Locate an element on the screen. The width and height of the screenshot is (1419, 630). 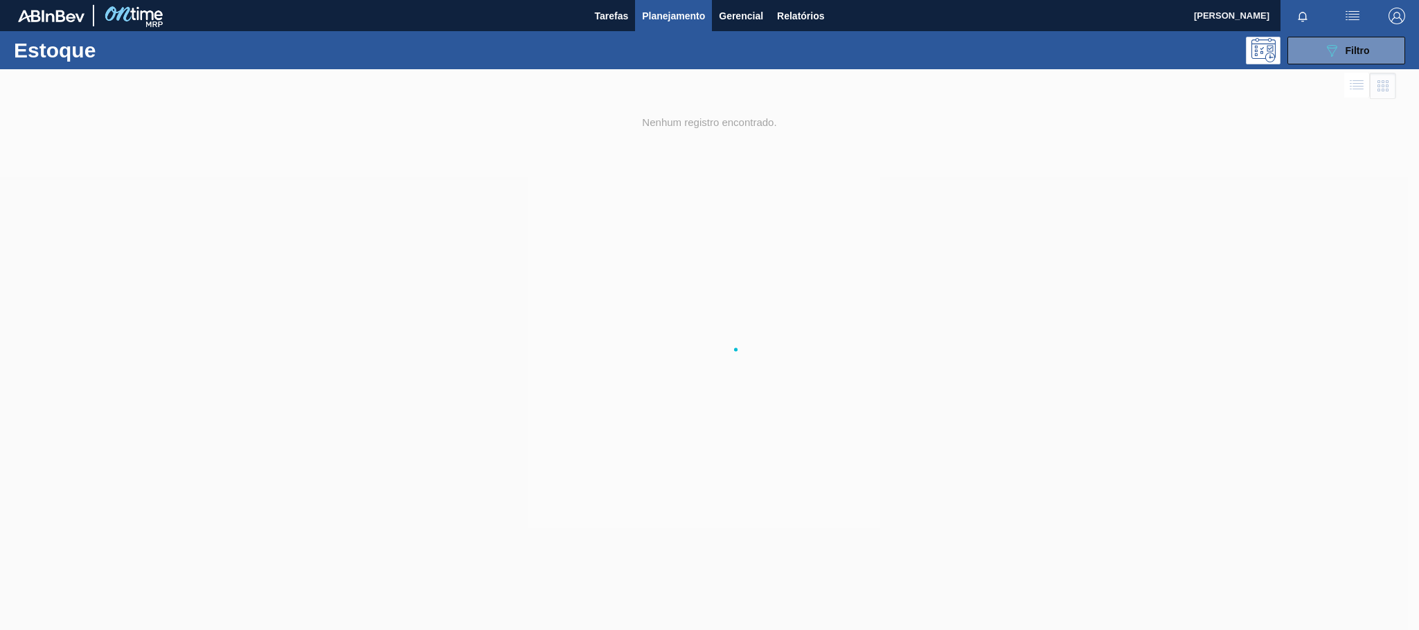
img: Logout is located at coordinates (1397, 16).